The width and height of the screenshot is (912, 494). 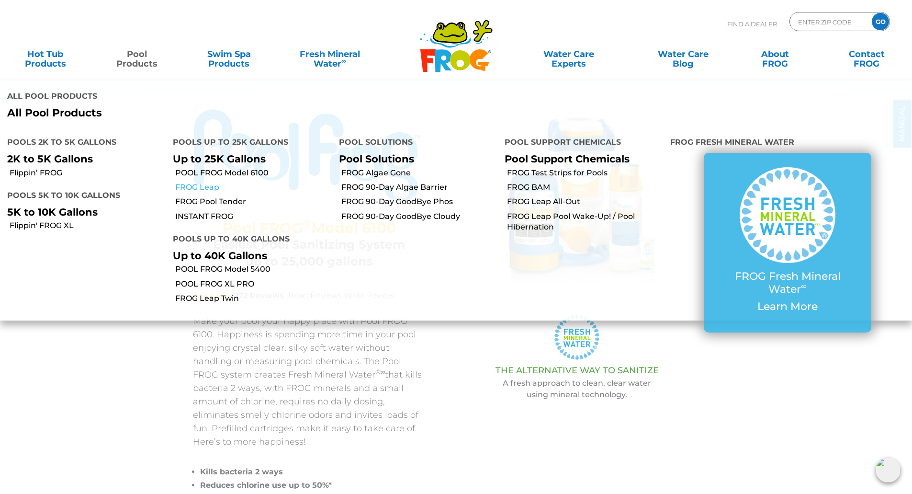 I want to click on h4: All Pool Products, so click(x=228, y=97).